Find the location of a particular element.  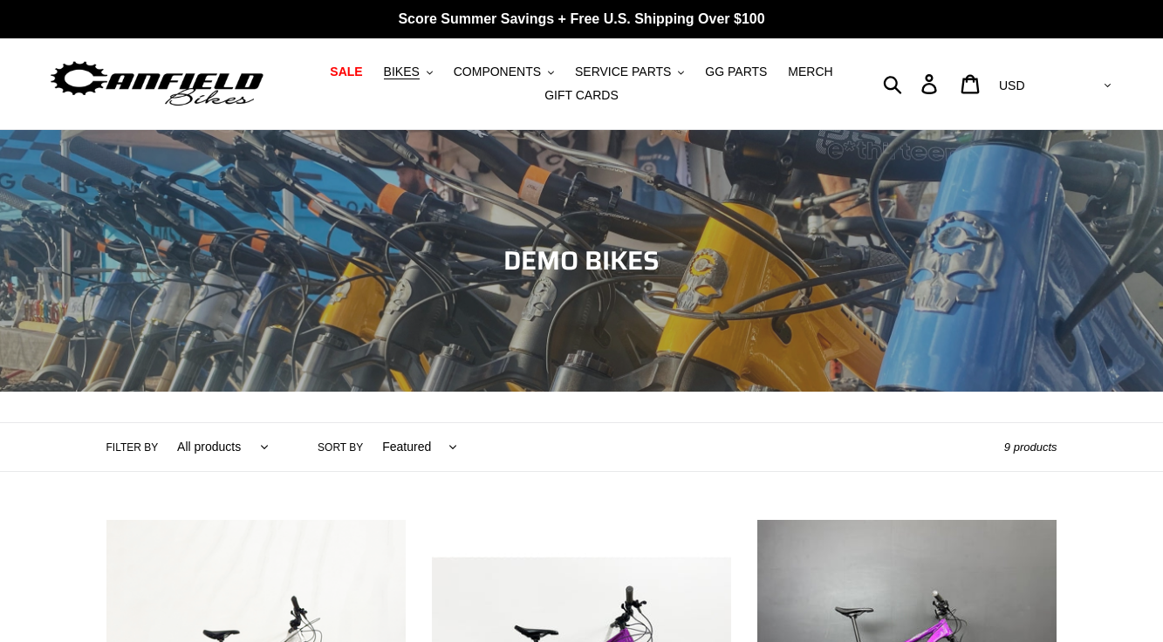

label: Filter by is located at coordinates (133, 448).